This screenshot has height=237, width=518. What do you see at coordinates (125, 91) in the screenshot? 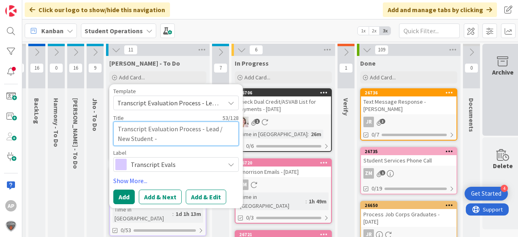
I see `span: Template` at bounding box center [125, 91].